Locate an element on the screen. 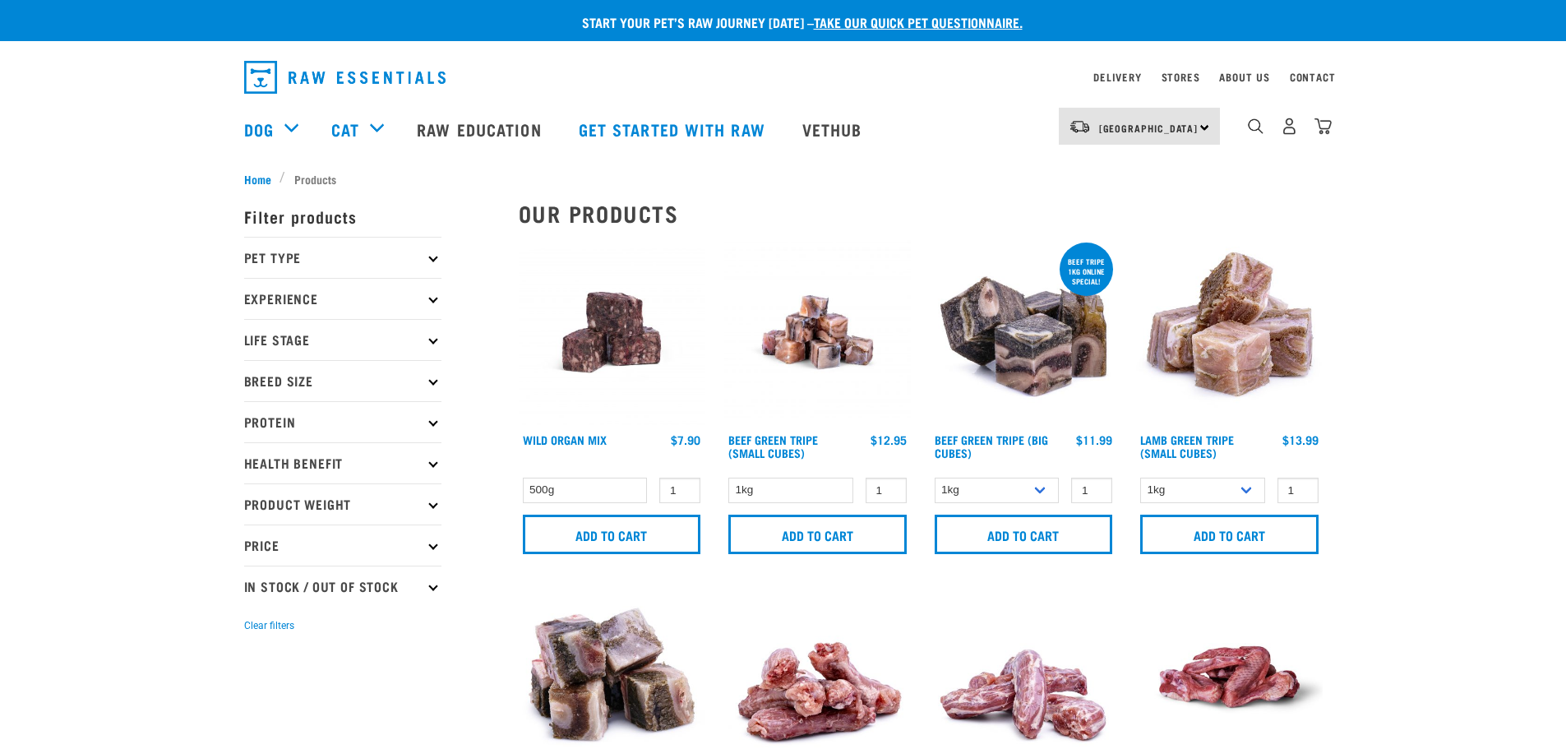  img: Raw Essentials Logo is located at coordinates (345, 77).